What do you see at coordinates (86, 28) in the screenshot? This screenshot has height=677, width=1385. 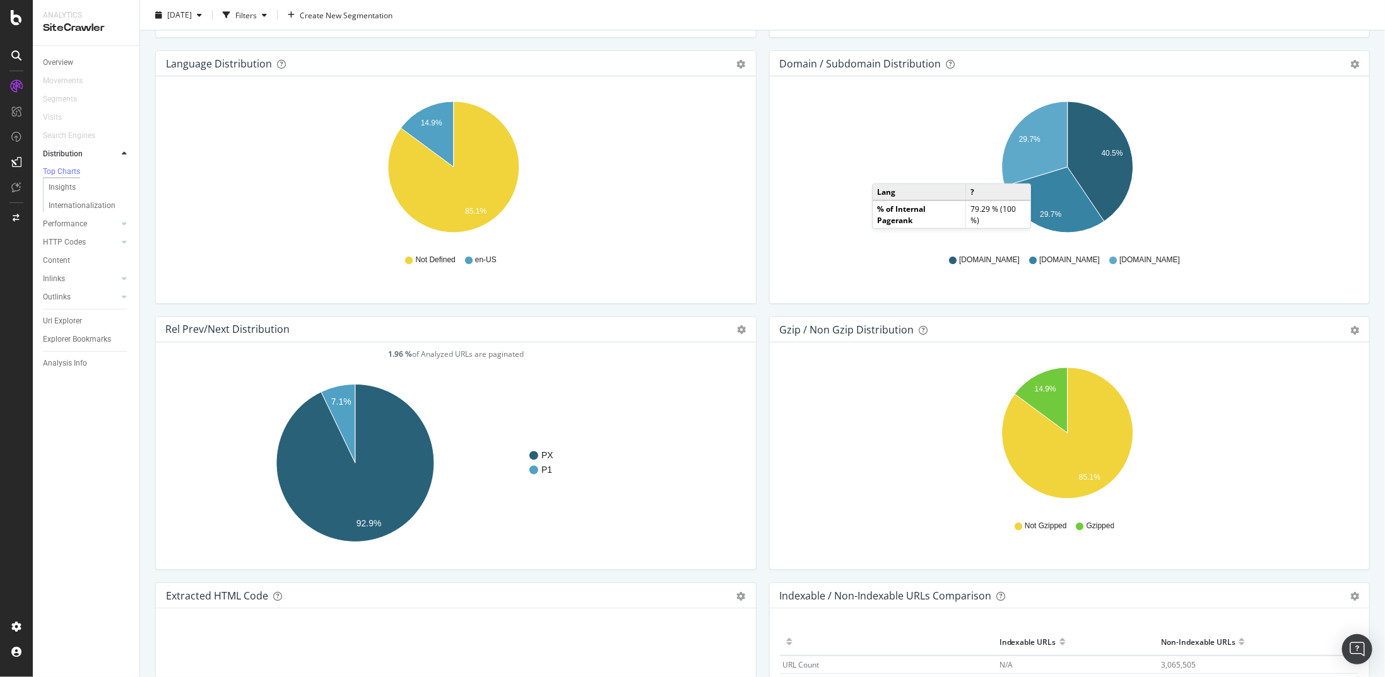 I see `div: SiteCrawler` at bounding box center [86, 28].